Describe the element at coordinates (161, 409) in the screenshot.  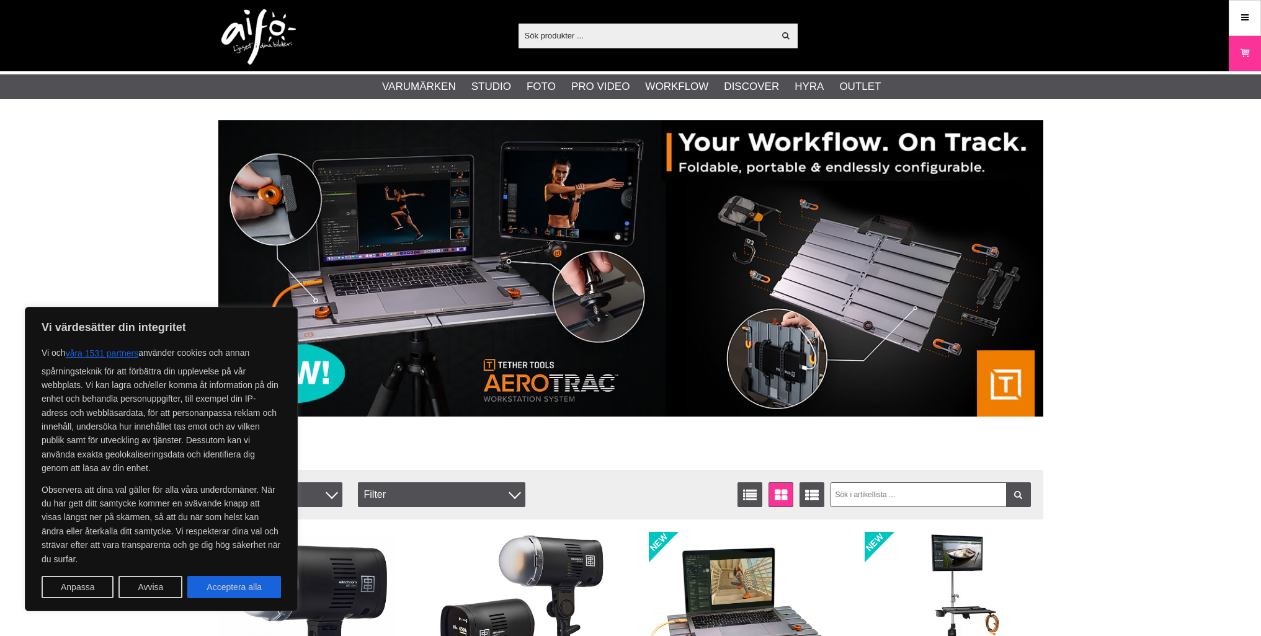
I see `p: Vi och använder cookies och annan spårningsteknik för att förbättra din upplevelse på vår webbpla...` at that location.